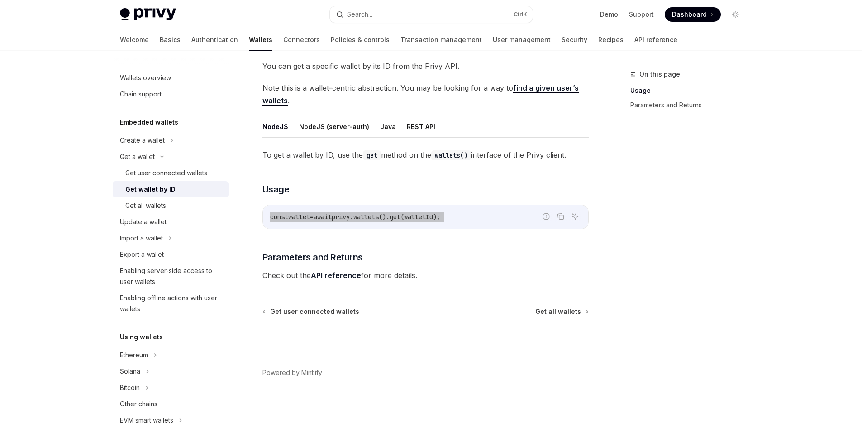 This screenshot has height=428, width=862. Describe the element at coordinates (561, 216) in the screenshot. I see `button: Copy the contents from the code block` at that location.